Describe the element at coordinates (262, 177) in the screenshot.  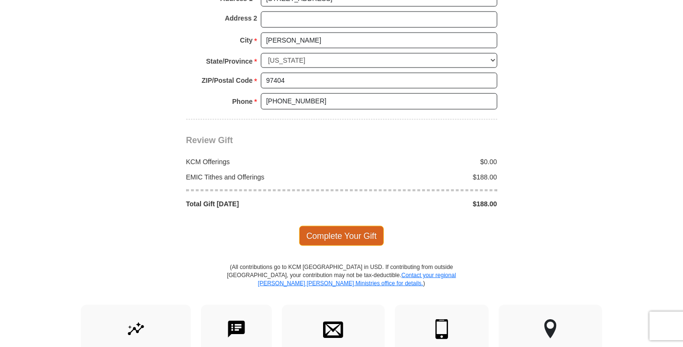
I see `div: EMIC Tithes and Offerings` at that location.